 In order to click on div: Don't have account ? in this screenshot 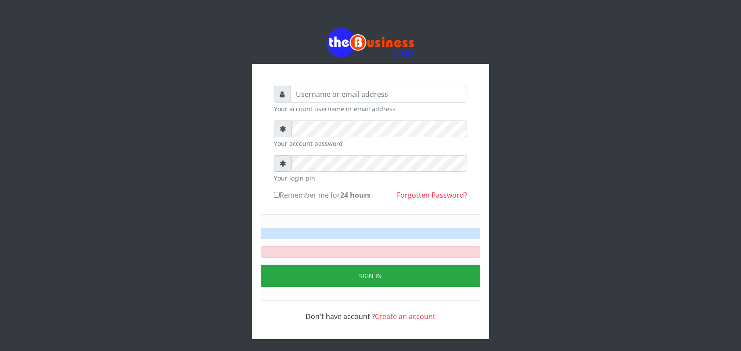, I will do `click(370, 312)`.